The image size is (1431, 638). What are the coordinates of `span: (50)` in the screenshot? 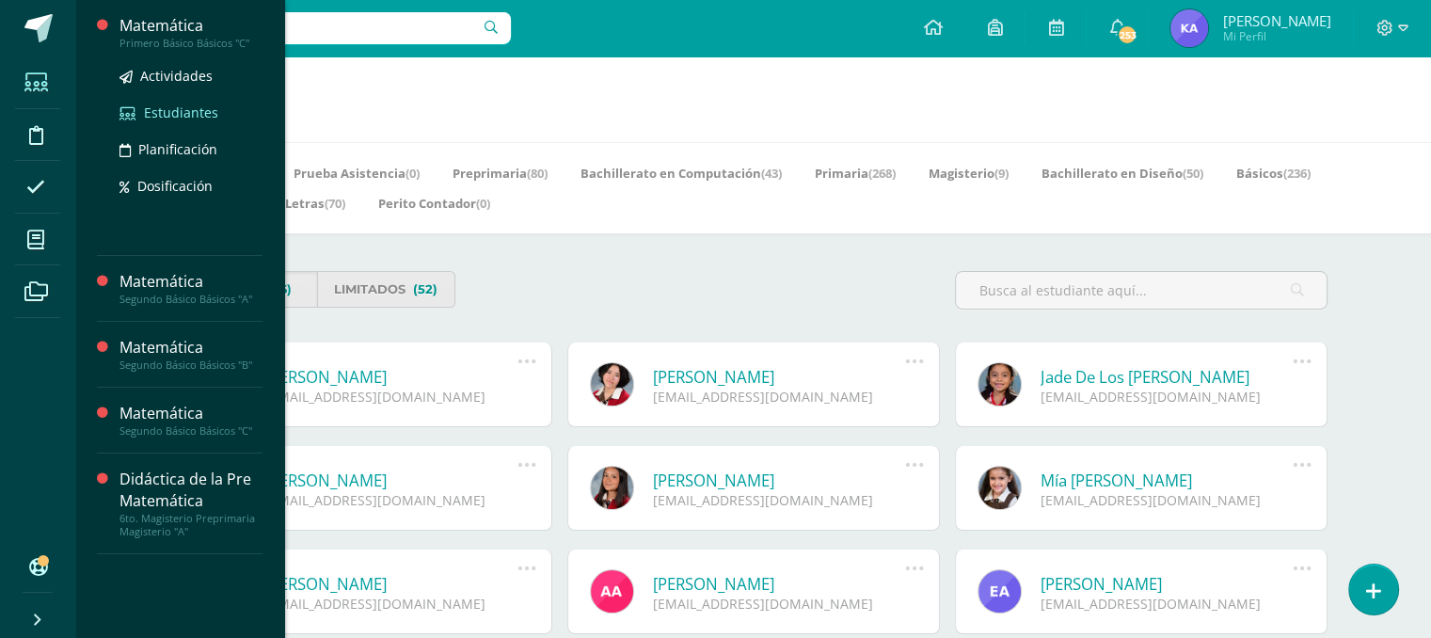 It's located at (1193, 173).